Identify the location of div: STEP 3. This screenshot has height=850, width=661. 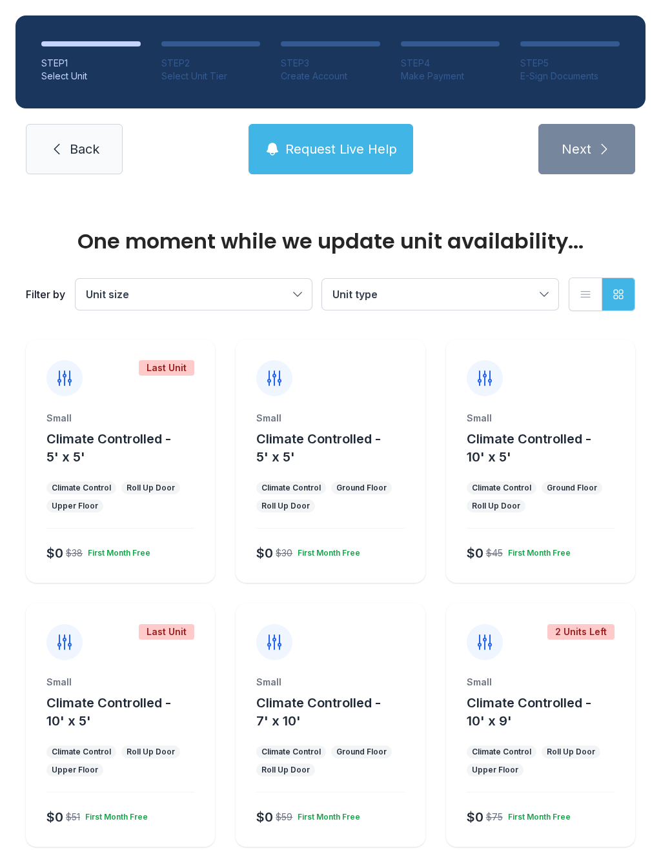
(330, 63).